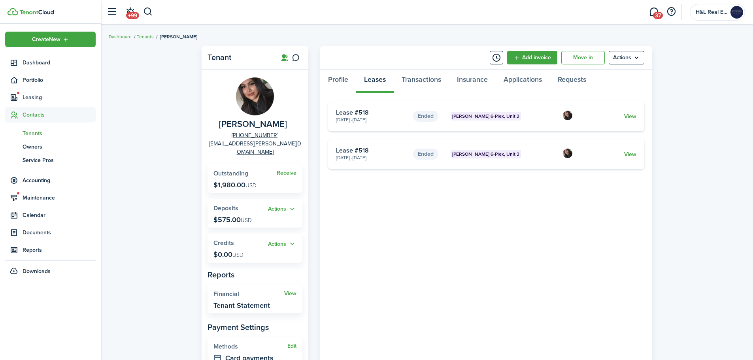  I want to click on span: Documents, so click(59, 232).